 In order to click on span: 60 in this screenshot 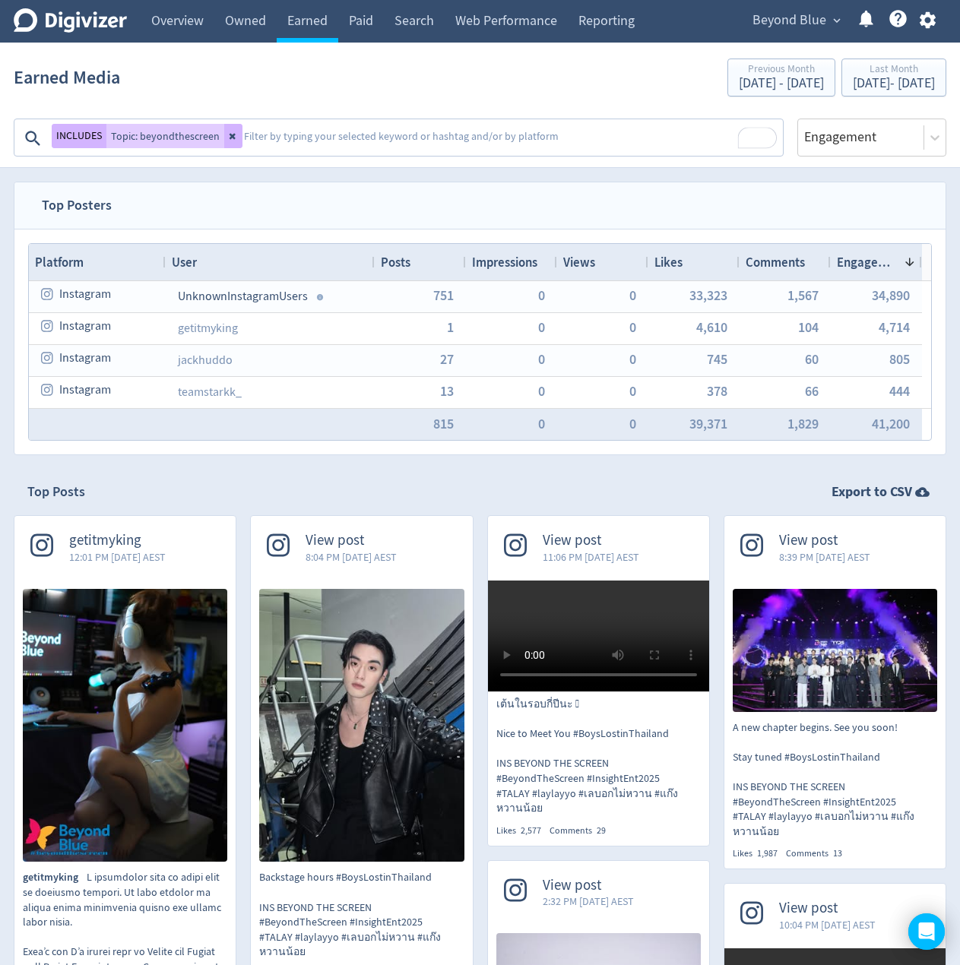, I will do `click(811, 359)`.